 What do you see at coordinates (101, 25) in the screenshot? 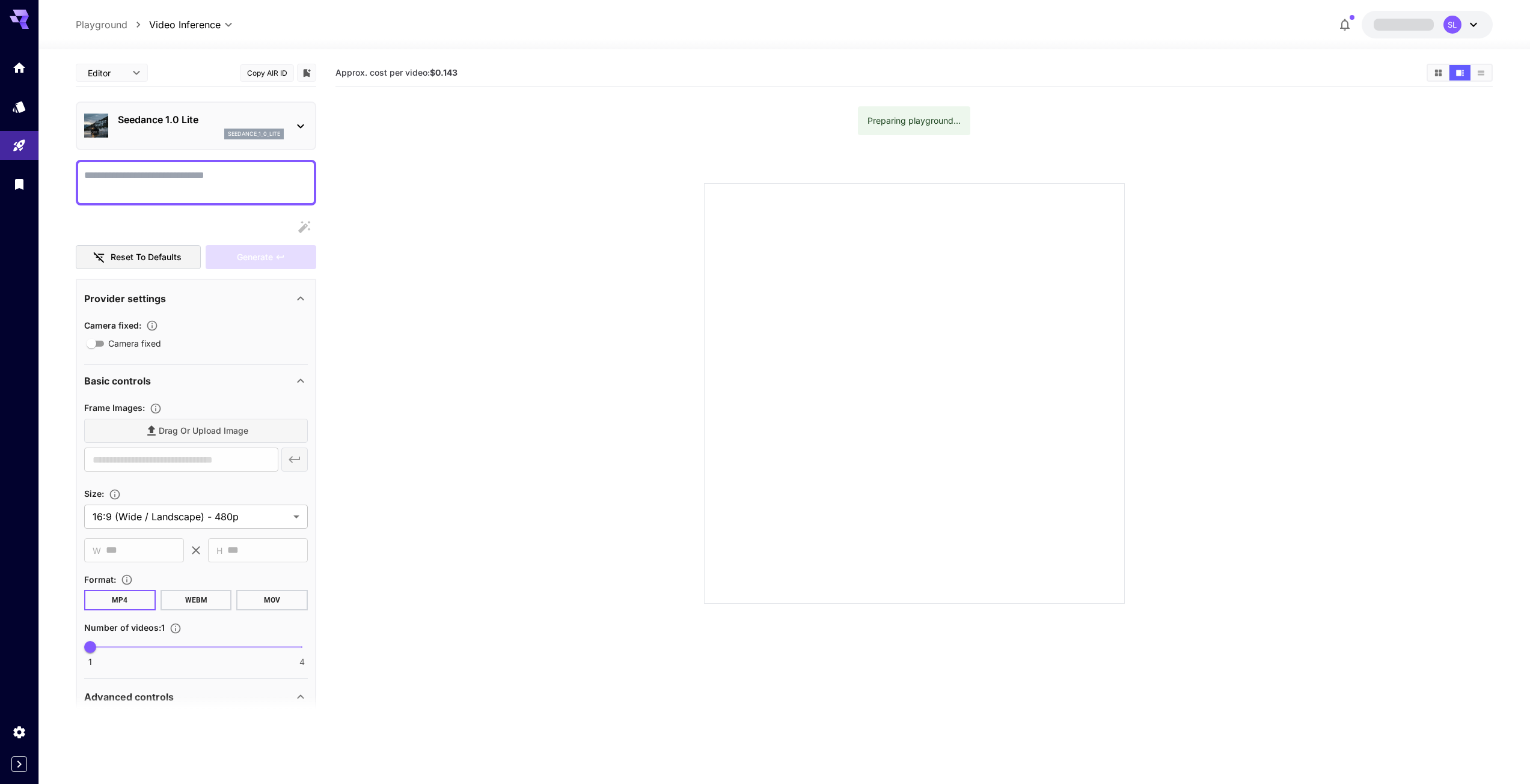
I see `a: Playground` at bounding box center [101, 25].